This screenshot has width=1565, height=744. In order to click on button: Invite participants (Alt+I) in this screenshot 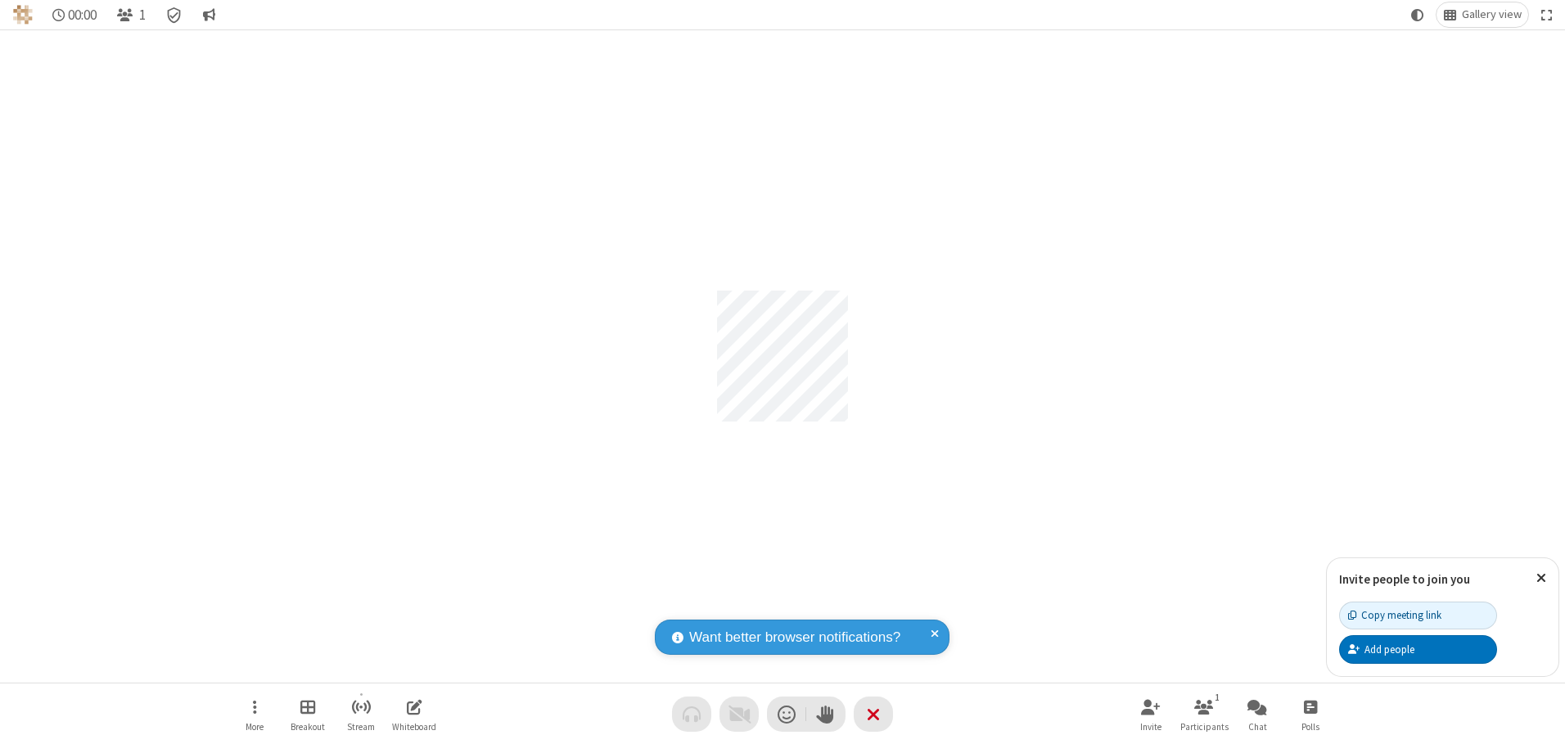, I will do `click(1151, 714)`.